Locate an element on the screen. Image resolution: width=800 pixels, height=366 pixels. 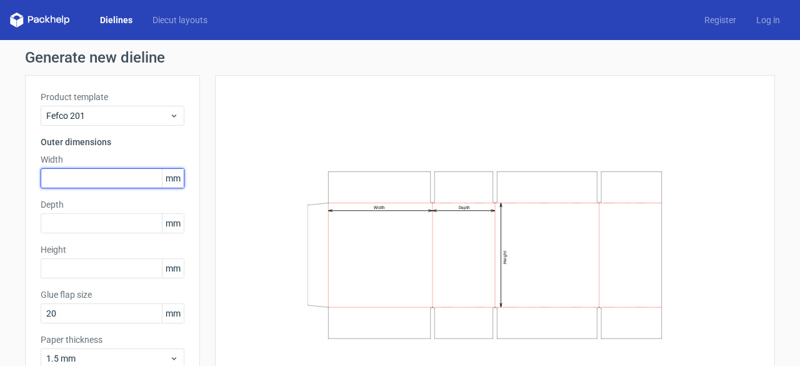
text: Height is located at coordinates (505, 257).